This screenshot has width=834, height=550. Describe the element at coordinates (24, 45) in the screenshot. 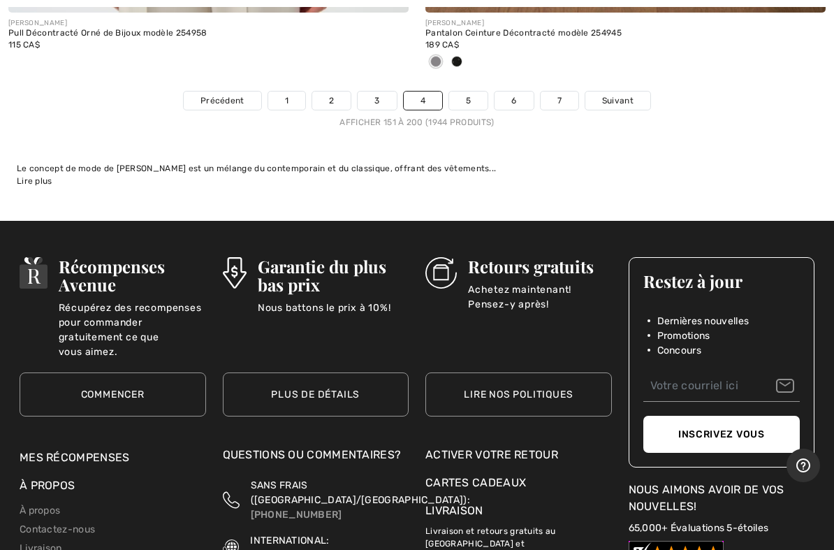

I see `span: 115 CA$` at that location.